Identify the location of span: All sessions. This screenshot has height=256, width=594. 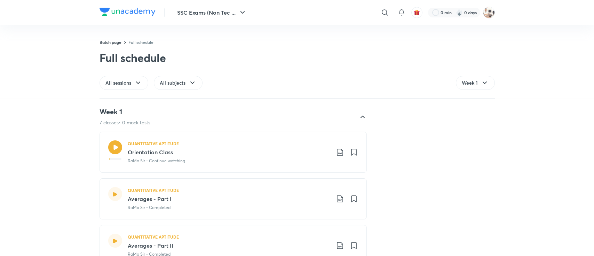
(118, 83).